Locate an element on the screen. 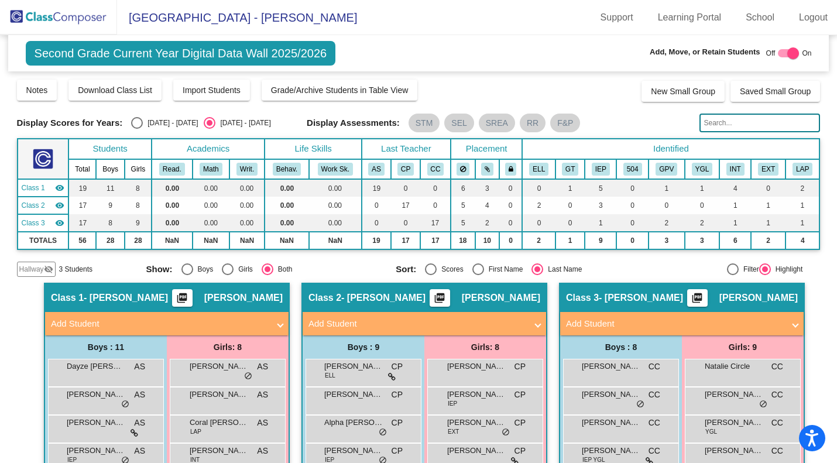  td: 8 is located at coordinates (138, 205).